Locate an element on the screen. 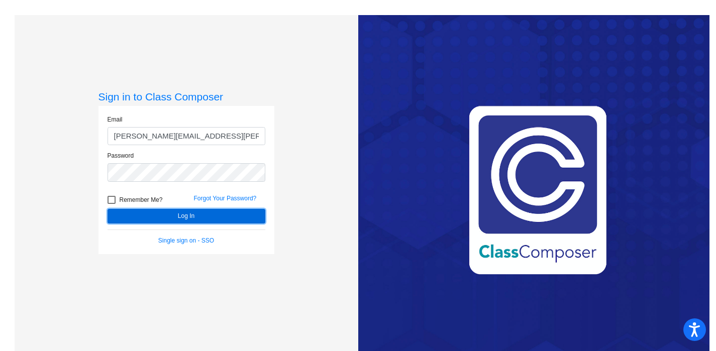  a: Single sign on - SSO is located at coordinates (186, 241).